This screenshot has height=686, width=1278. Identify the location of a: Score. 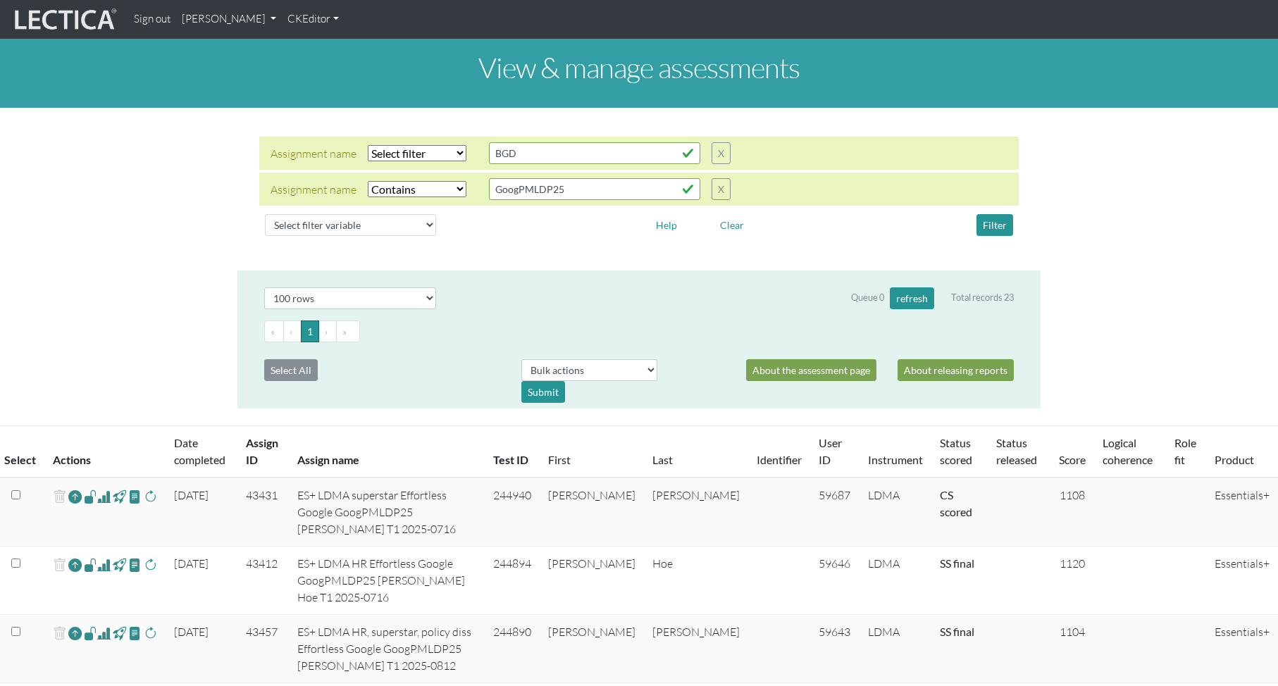
(1072, 459).